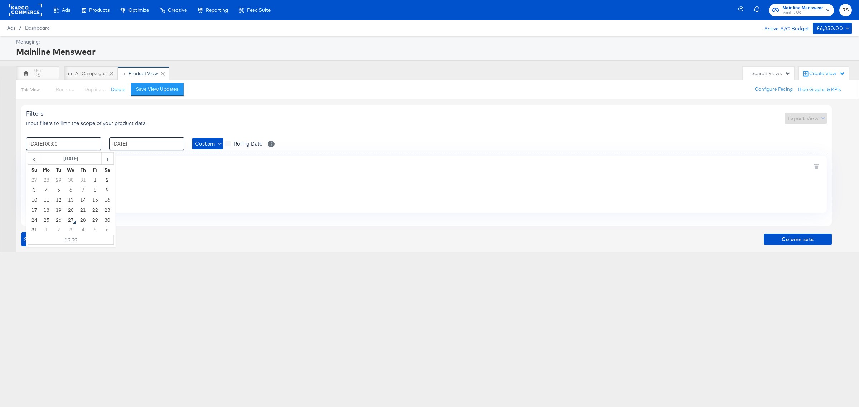 The height and width of the screenshot is (407, 859). Describe the element at coordinates (34, 200) in the screenshot. I see `td: 10` at that location.